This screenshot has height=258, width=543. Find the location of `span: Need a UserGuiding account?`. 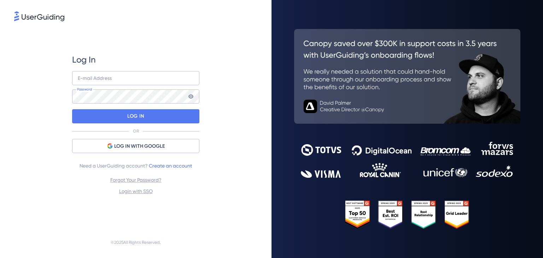

span: Need a UserGuiding account? is located at coordinates (136, 166).